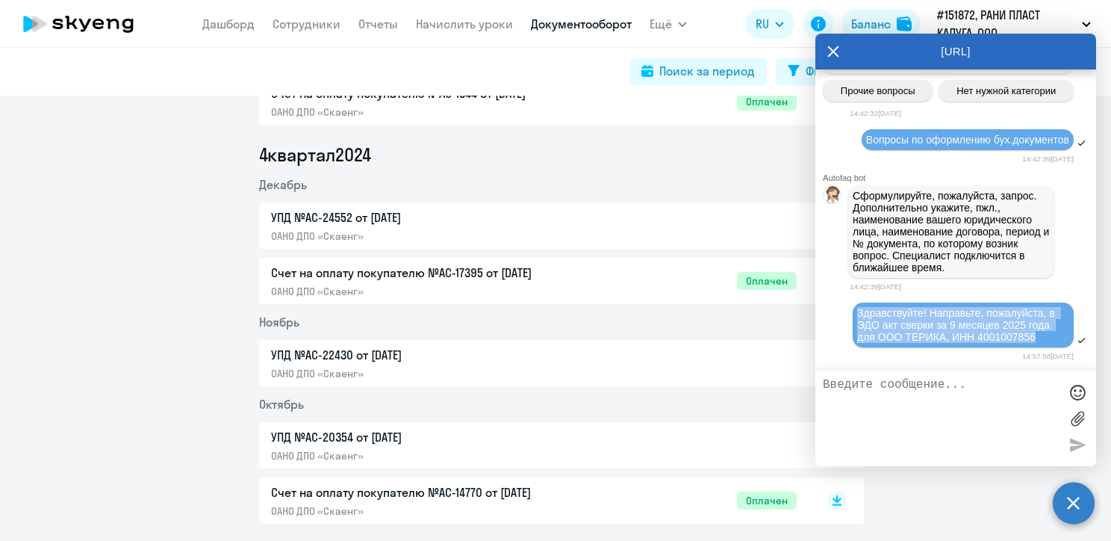  What do you see at coordinates (1007, 24) in the screenshot?
I see `p: #151872, РАНИ ПЛАСТ КАЛУГА, ООО` at bounding box center [1007, 24].